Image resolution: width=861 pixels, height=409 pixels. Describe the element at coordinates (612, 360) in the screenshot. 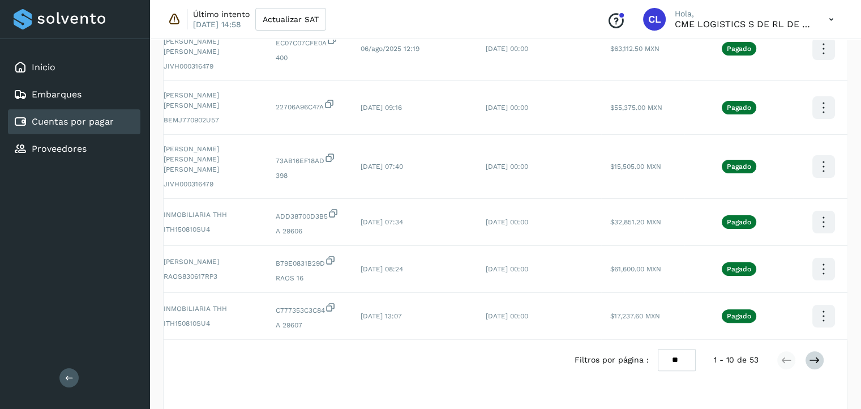

I see `span: Filtros por página :` at that location.